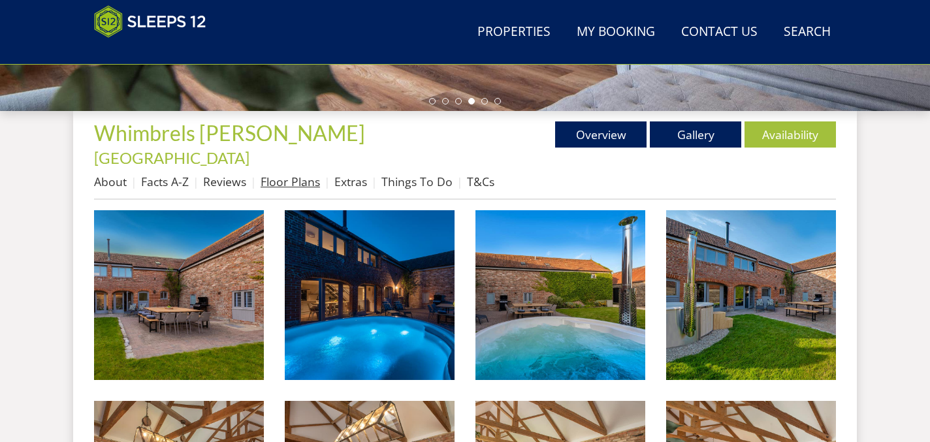  I want to click on a: Extras, so click(351, 182).